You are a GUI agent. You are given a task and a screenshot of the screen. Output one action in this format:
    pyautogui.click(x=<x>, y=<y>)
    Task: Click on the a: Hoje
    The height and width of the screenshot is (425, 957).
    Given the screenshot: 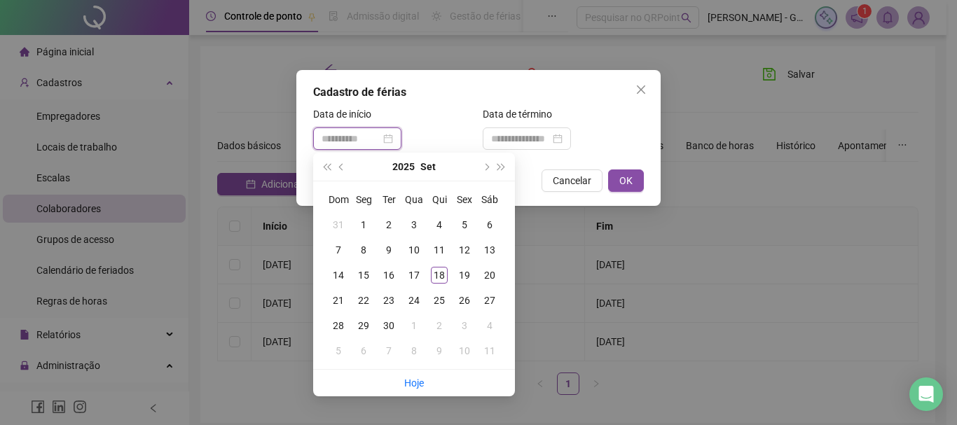 What is the action you would take?
    pyautogui.click(x=414, y=383)
    